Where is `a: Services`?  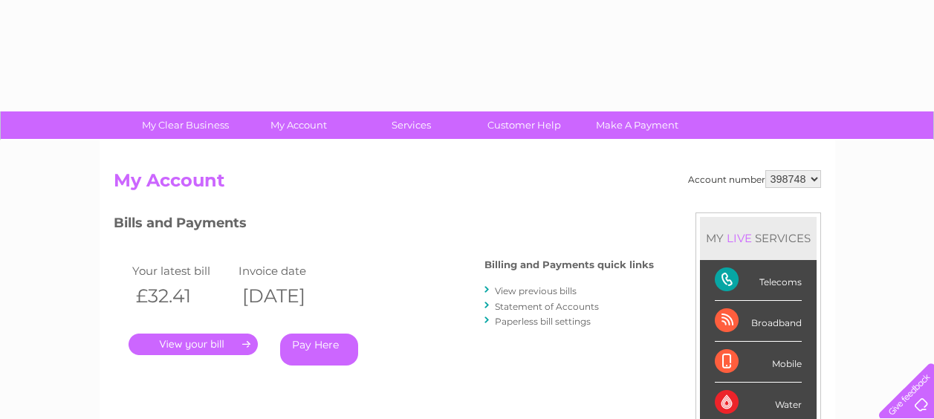 a: Services is located at coordinates (411, 125).